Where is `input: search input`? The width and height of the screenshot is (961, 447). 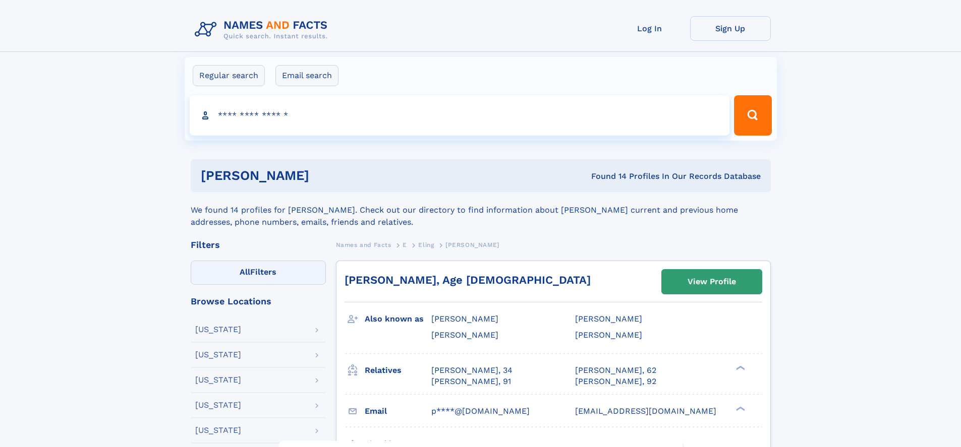
input: search input is located at coordinates (460, 116).